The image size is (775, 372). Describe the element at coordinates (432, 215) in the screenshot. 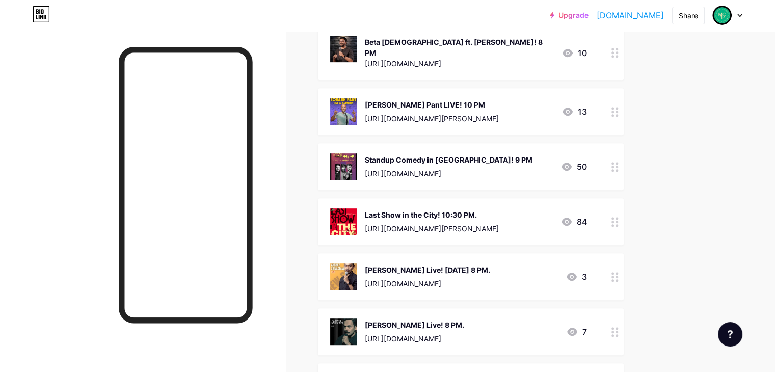

I see `div: Last Show in the City! 10:30 PM.` at that location.